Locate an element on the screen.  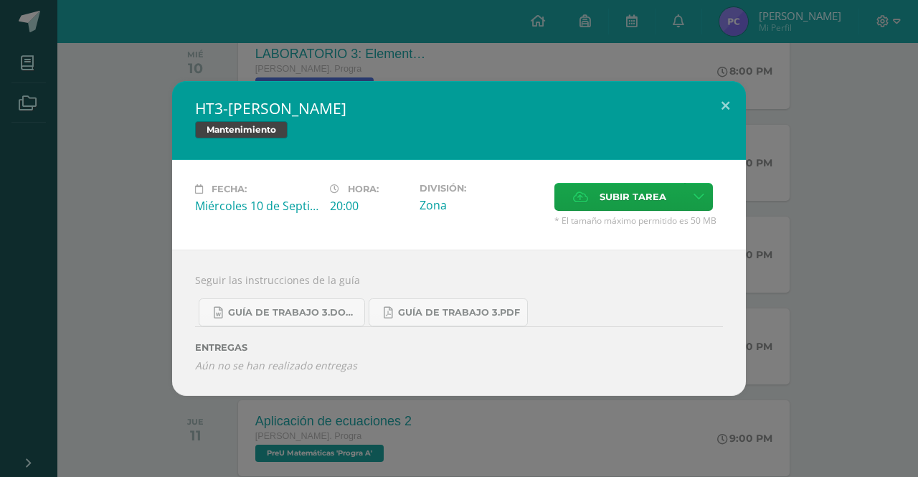
div: Zona is located at coordinates (481, 205).